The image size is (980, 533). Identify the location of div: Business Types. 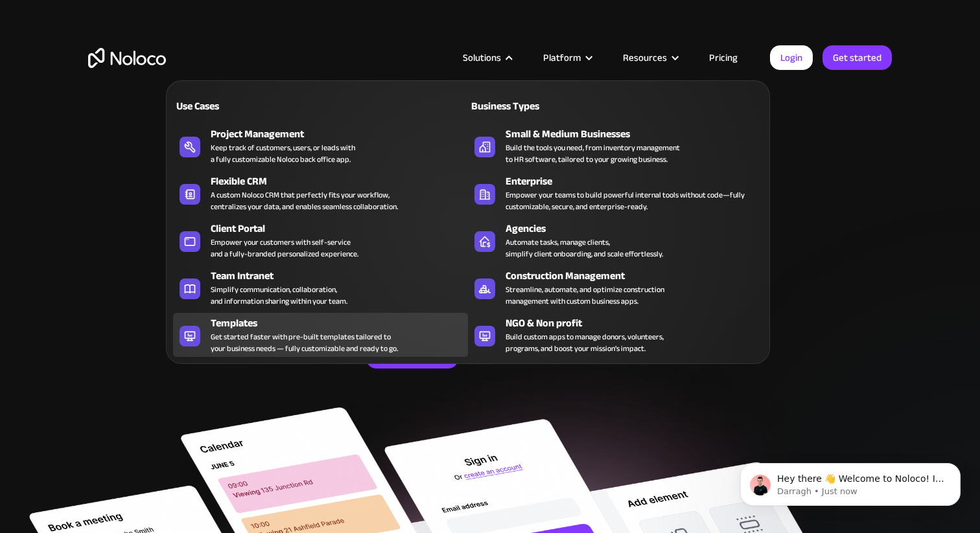
(539, 106).